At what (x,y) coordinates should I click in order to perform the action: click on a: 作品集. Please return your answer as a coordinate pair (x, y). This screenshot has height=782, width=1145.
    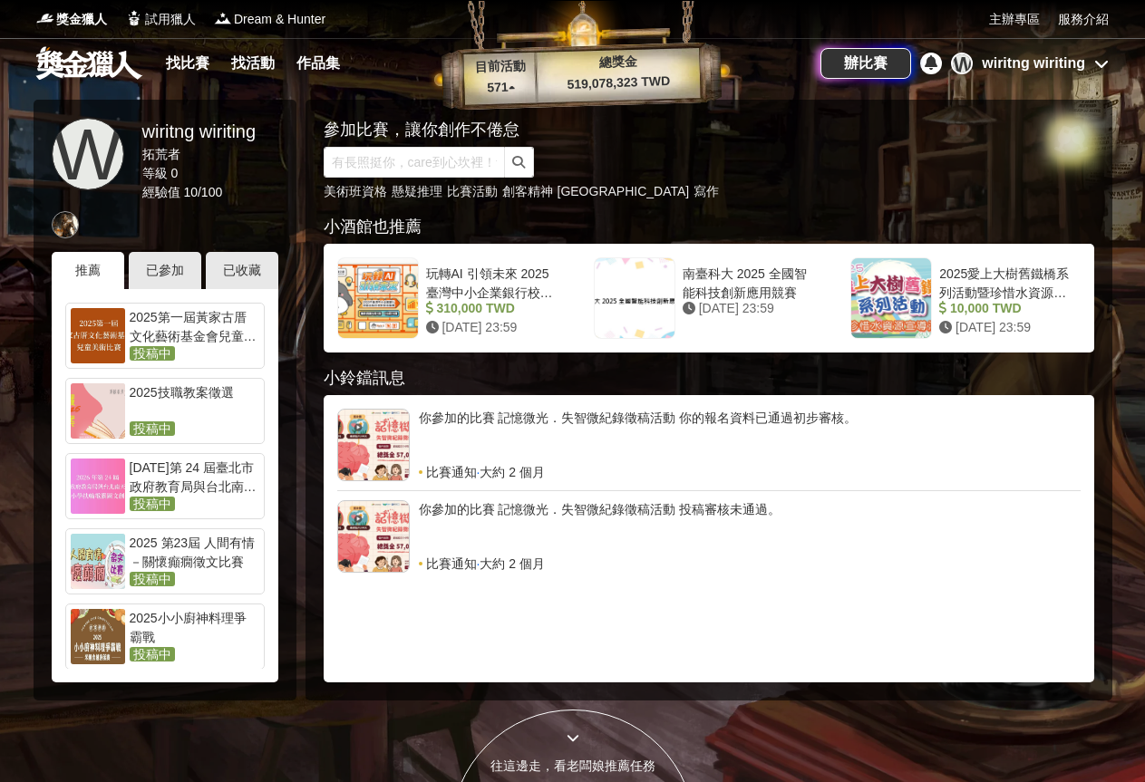
    Looking at the image, I should click on (318, 63).